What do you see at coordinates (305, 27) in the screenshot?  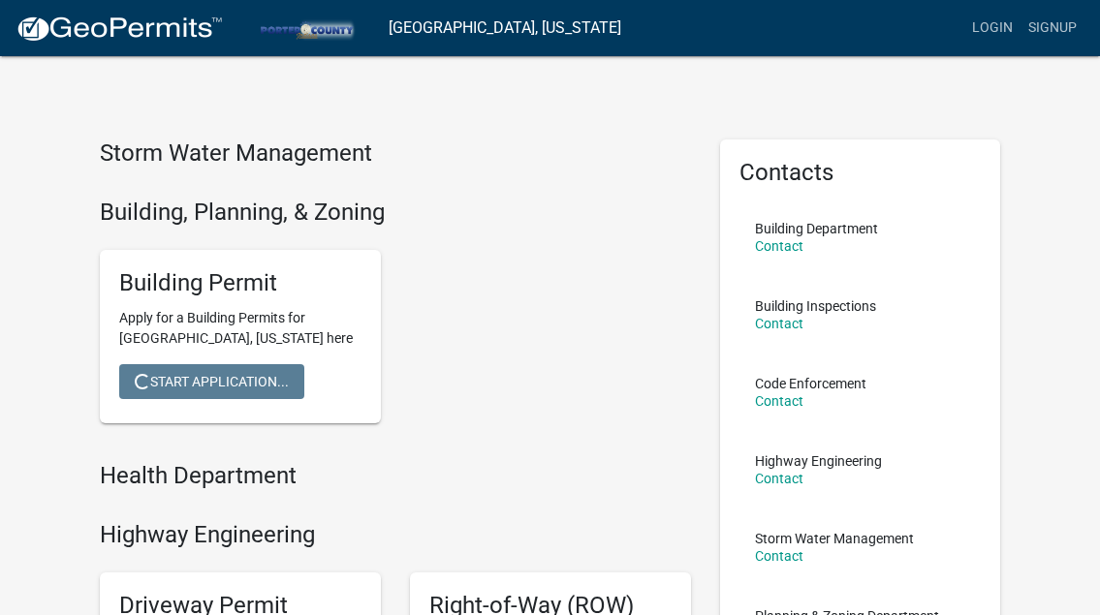 I see `img: Porter County, Indiana` at bounding box center [305, 27].